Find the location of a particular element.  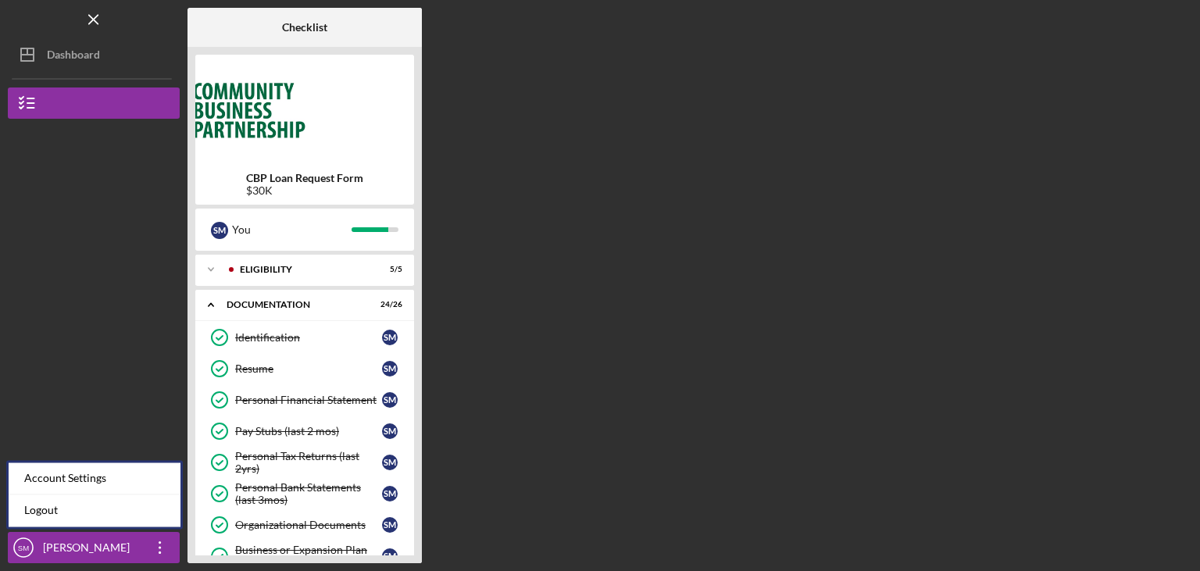

a: Logout is located at coordinates (95, 510).